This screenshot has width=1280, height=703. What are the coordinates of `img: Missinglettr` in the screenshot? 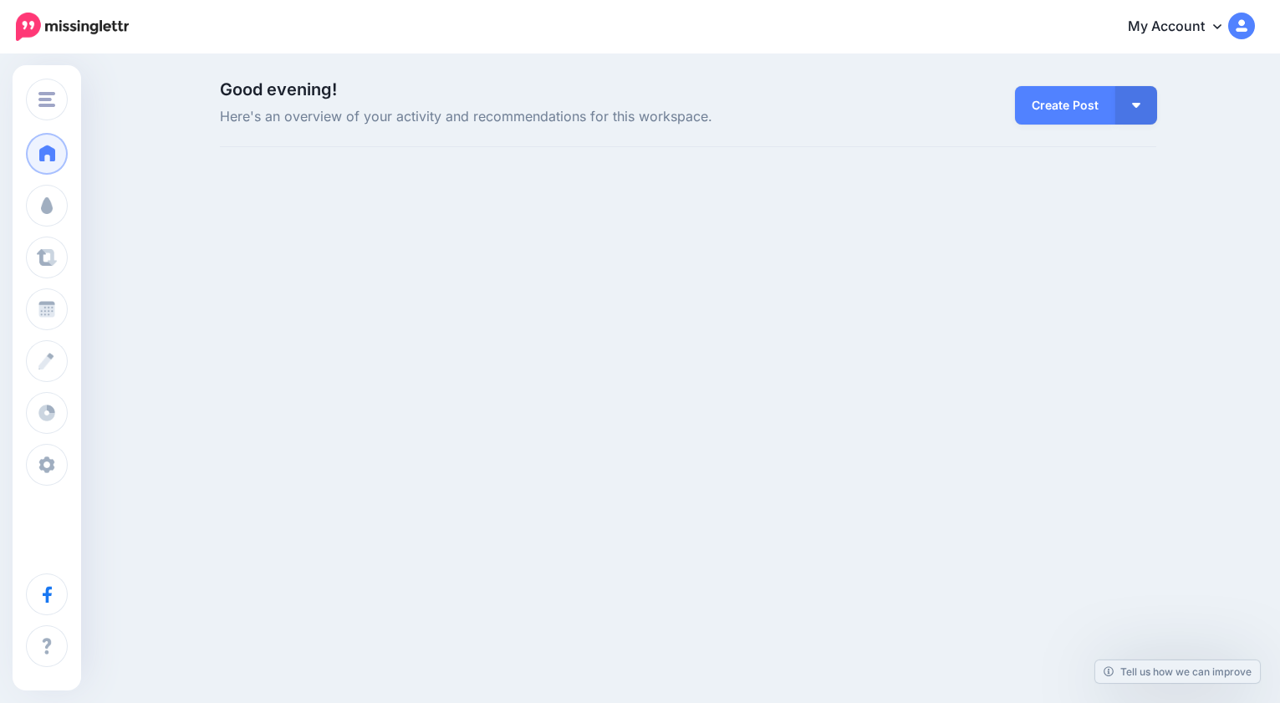 It's located at (72, 27).